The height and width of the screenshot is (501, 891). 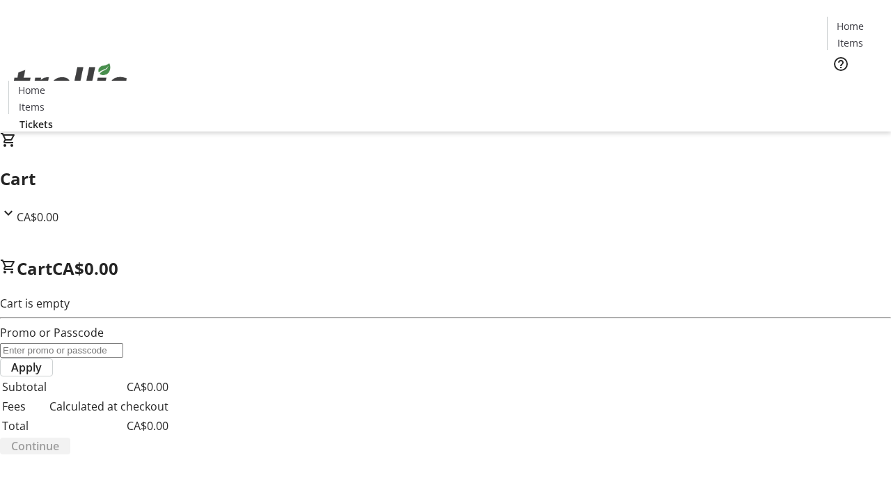 I want to click on button: Help, so click(x=841, y=64).